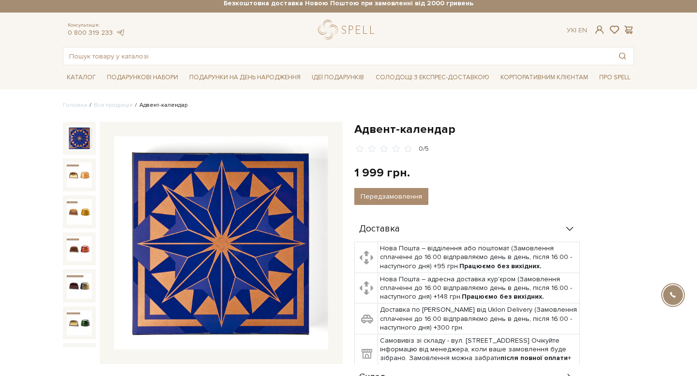 This screenshot has width=697, height=376. Describe the element at coordinates (379, 229) in the screenshot. I see `span: Доставка` at that location.